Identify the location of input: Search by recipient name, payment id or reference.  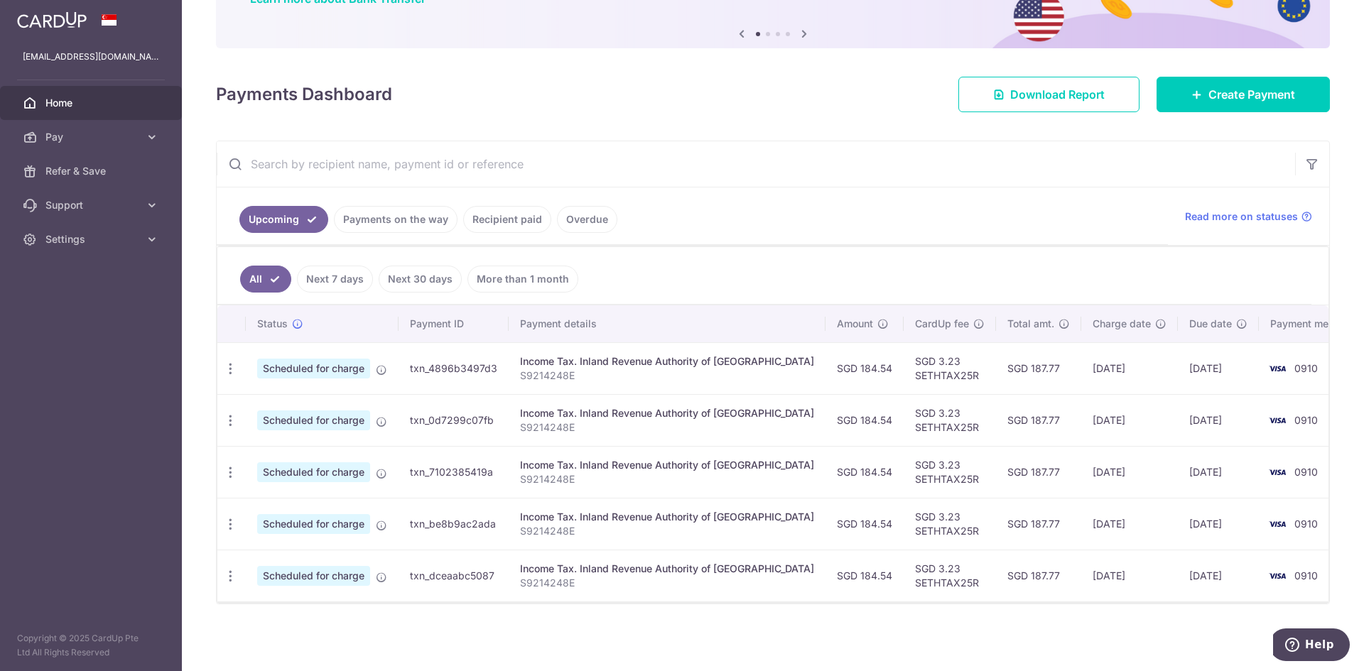
(756, 164).